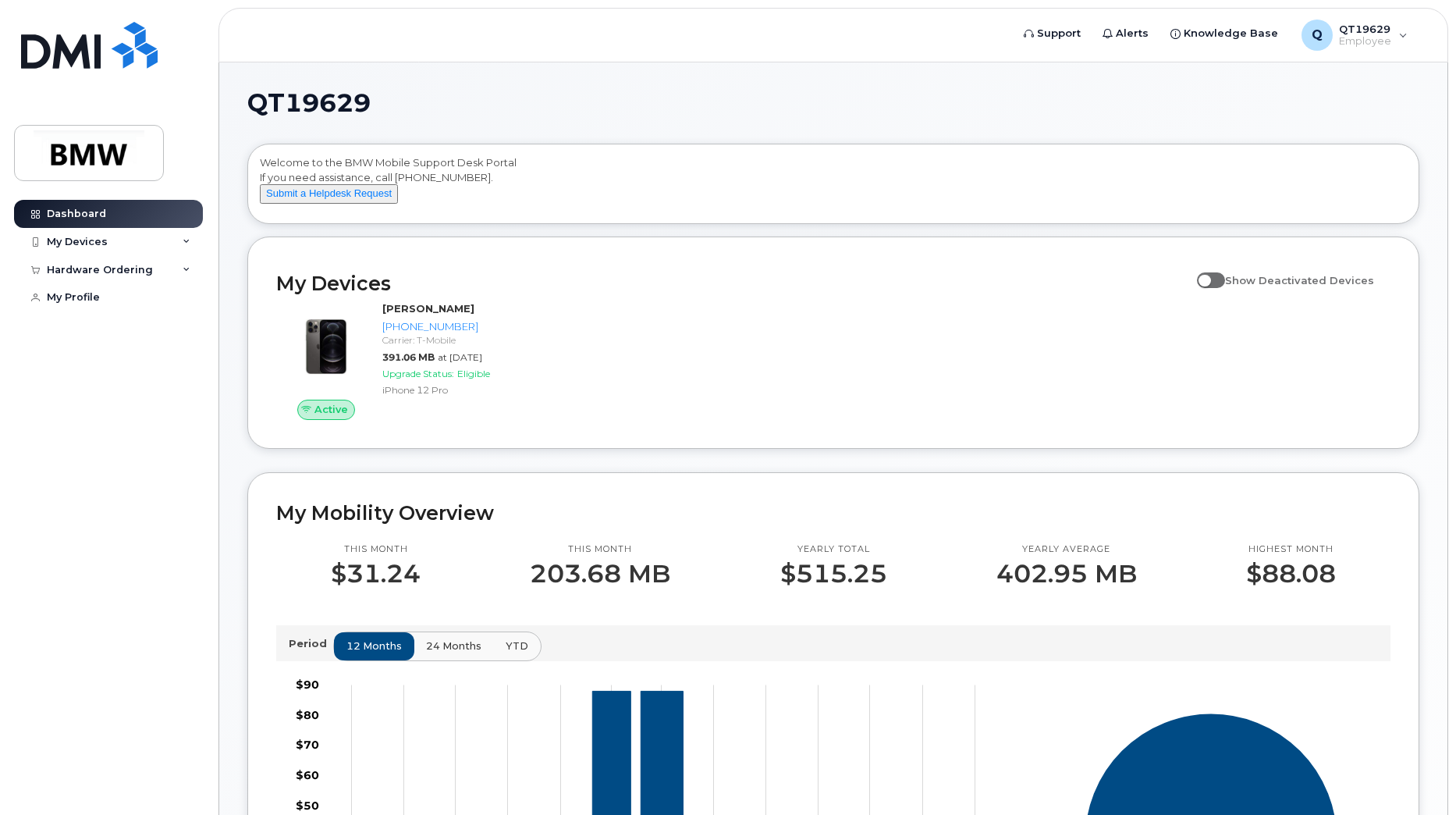 Image resolution: width=1456 pixels, height=815 pixels. I want to click on span: YTD, so click(516, 645).